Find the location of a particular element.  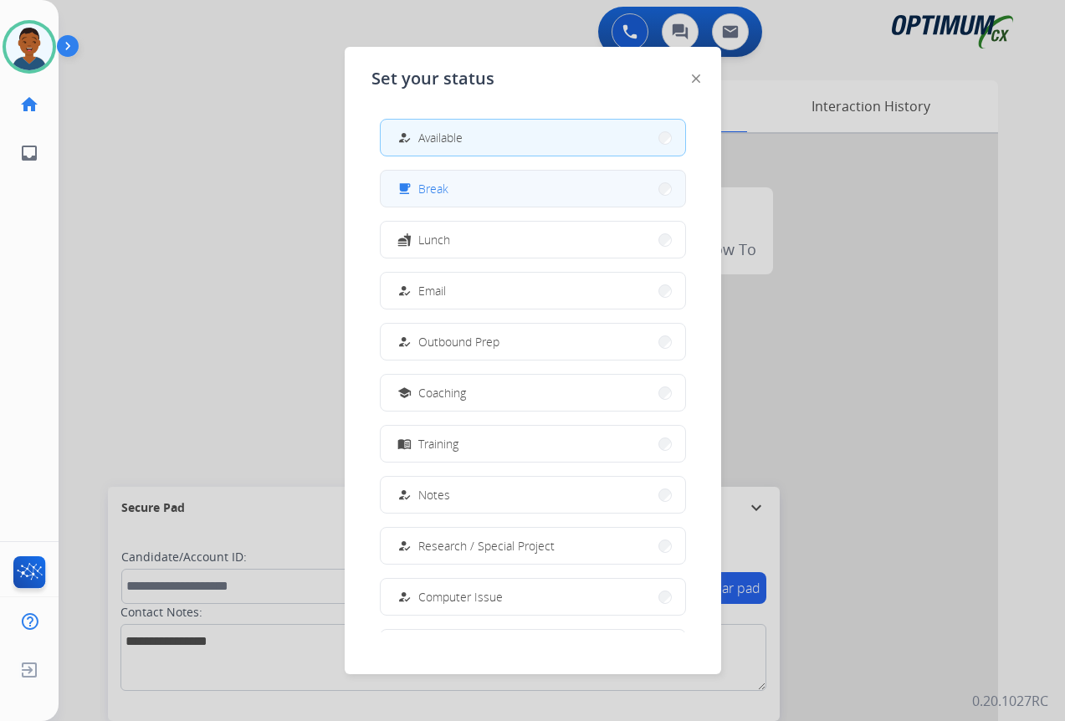

mat-icon: school is located at coordinates (403, 392).